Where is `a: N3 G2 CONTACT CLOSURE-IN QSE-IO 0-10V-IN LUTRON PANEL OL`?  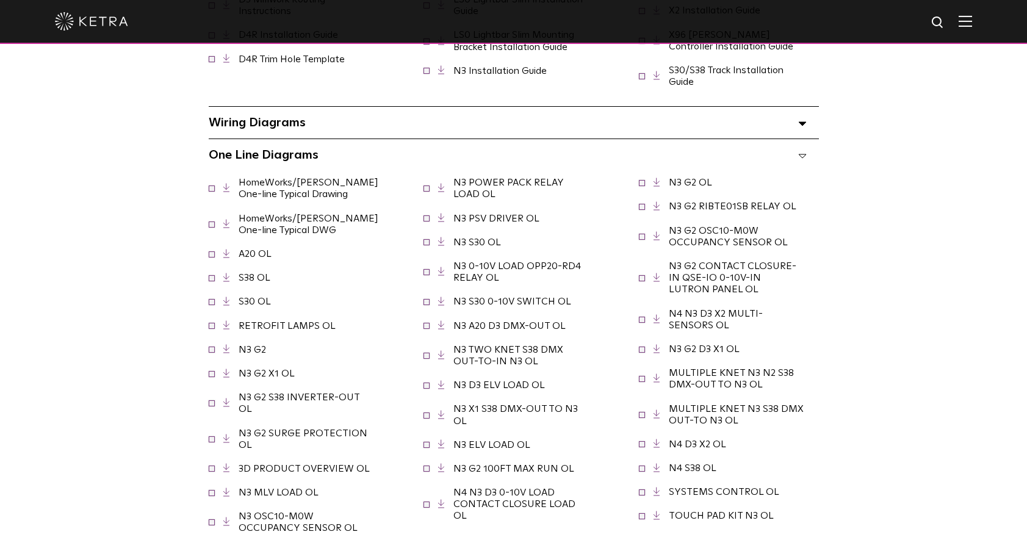
a: N3 G2 CONTACT CLOSURE-IN QSE-IO 0-10V-IN LUTRON PANEL OL is located at coordinates (732, 278).